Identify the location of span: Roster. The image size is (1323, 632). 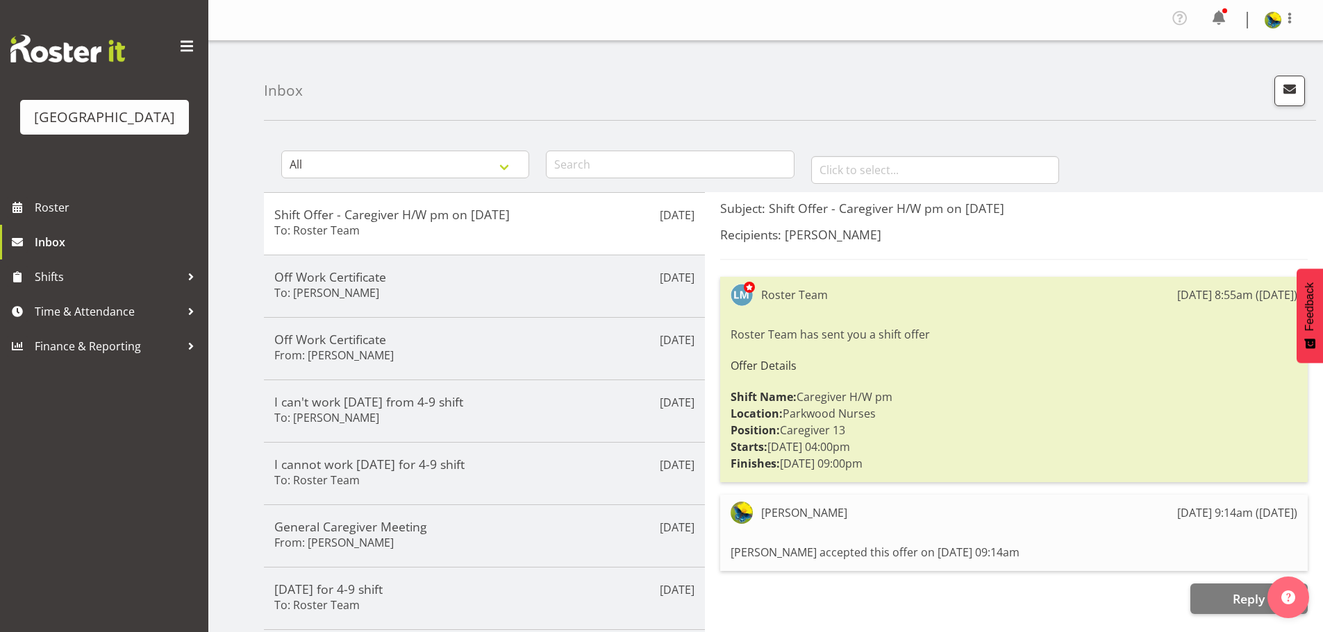
(118, 208).